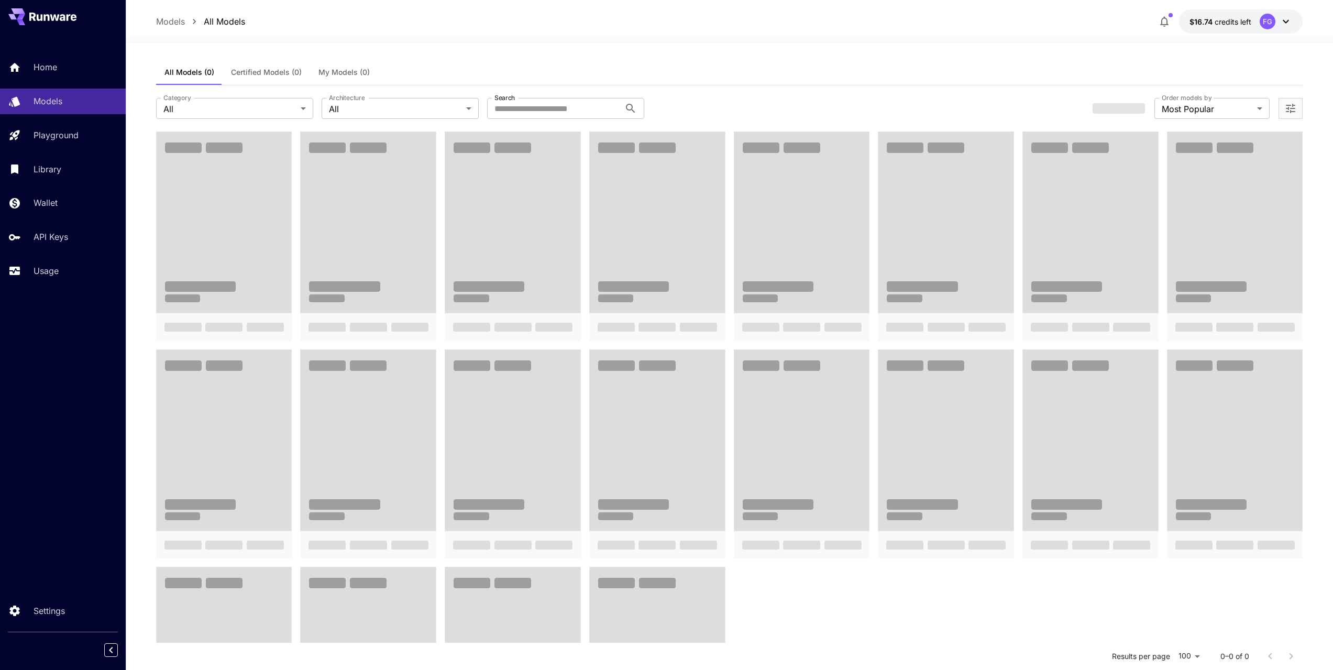  I want to click on p: Usage, so click(46, 271).